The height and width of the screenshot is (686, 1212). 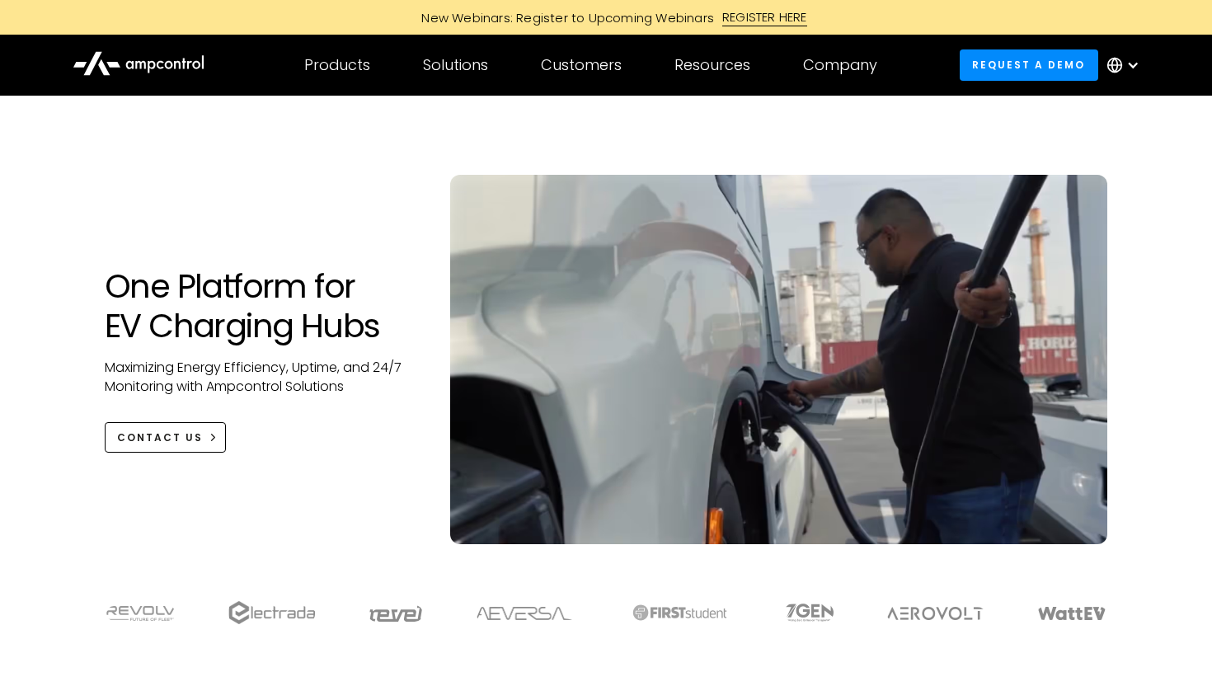 What do you see at coordinates (840, 65) in the screenshot?
I see `div: Company` at bounding box center [840, 65].